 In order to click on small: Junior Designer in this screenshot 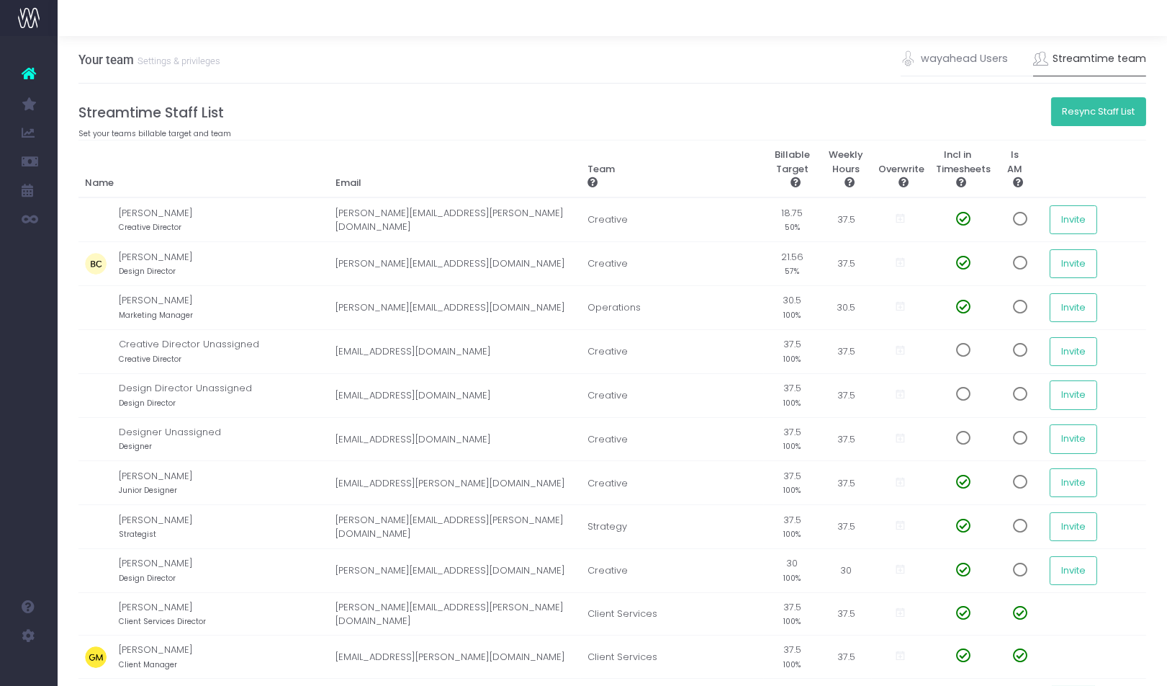, I will do `click(148, 489)`.